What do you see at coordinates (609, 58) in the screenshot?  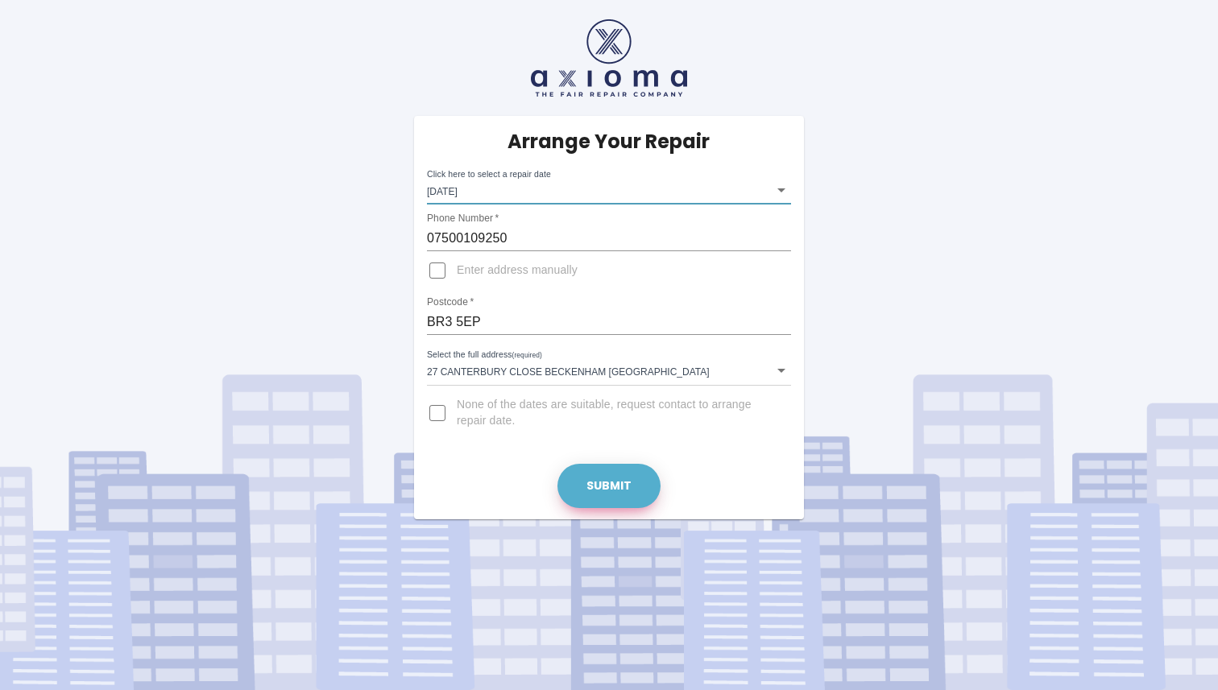 I see `img: axioma` at bounding box center [609, 58].